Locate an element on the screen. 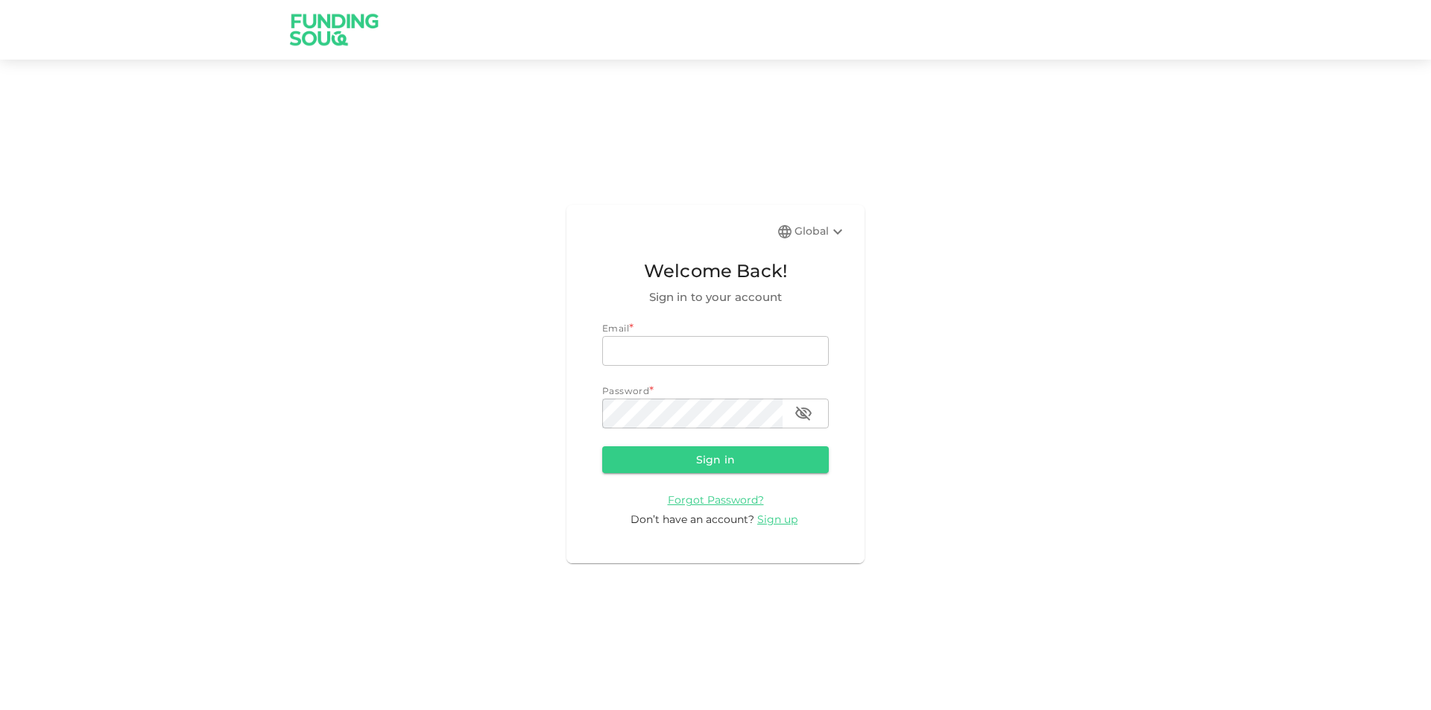  span: Password is located at coordinates (625, 391).